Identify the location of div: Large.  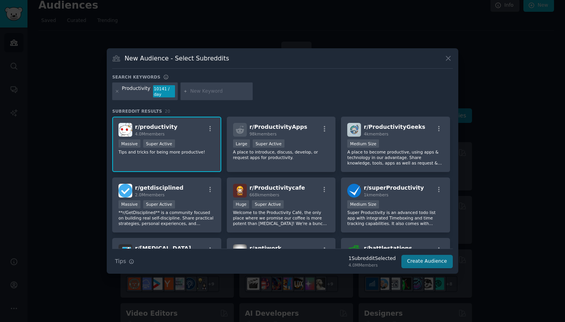
(242, 143).